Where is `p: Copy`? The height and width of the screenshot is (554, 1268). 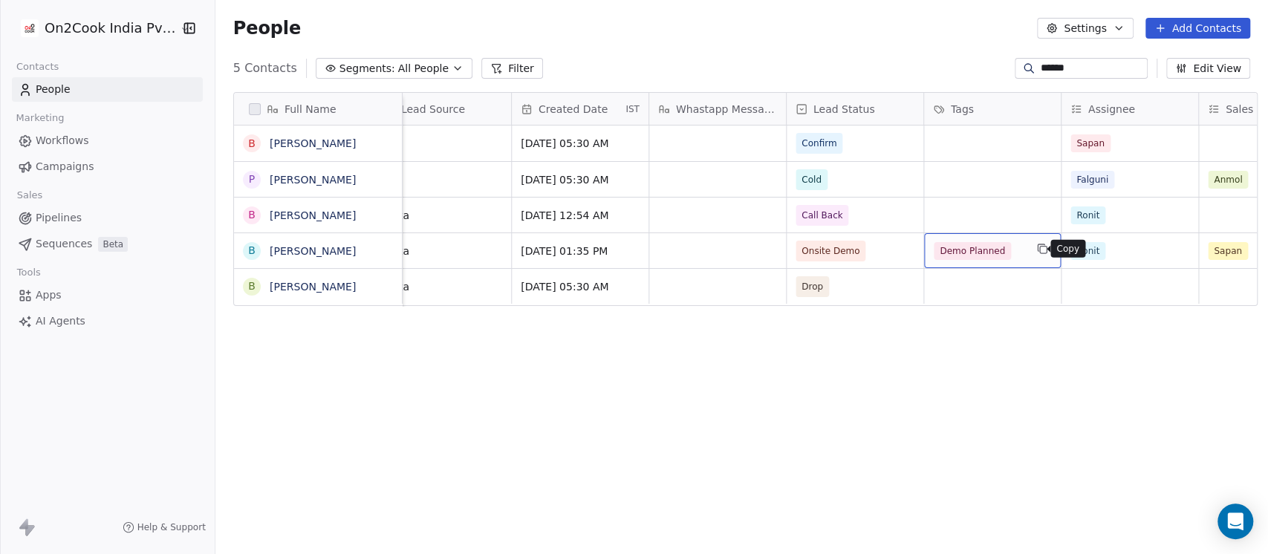 p: Copy is located at coordinates (1067, 249).